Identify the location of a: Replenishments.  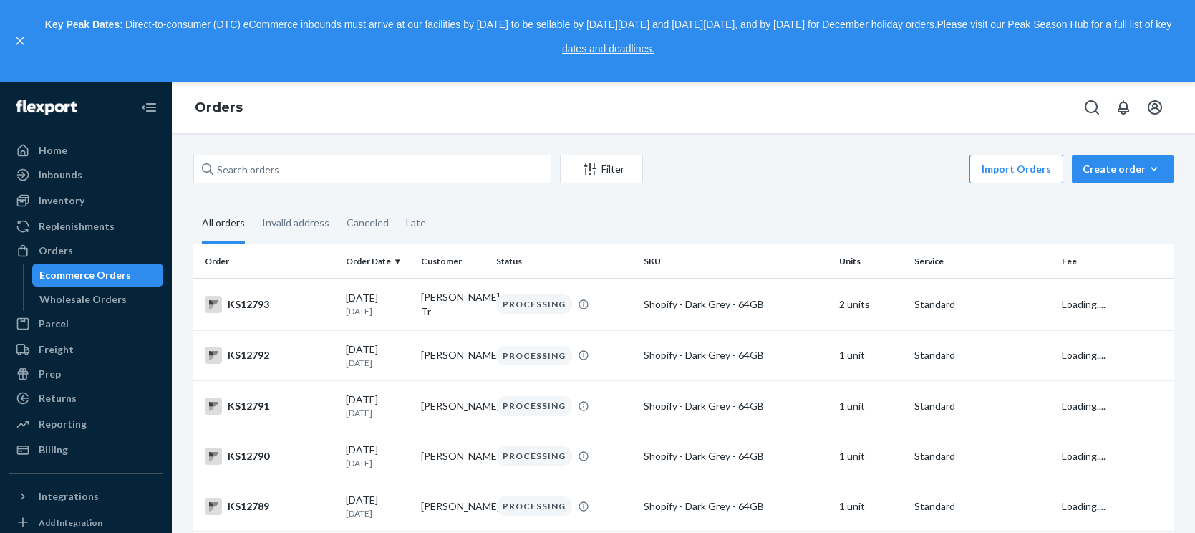
(86, 226).